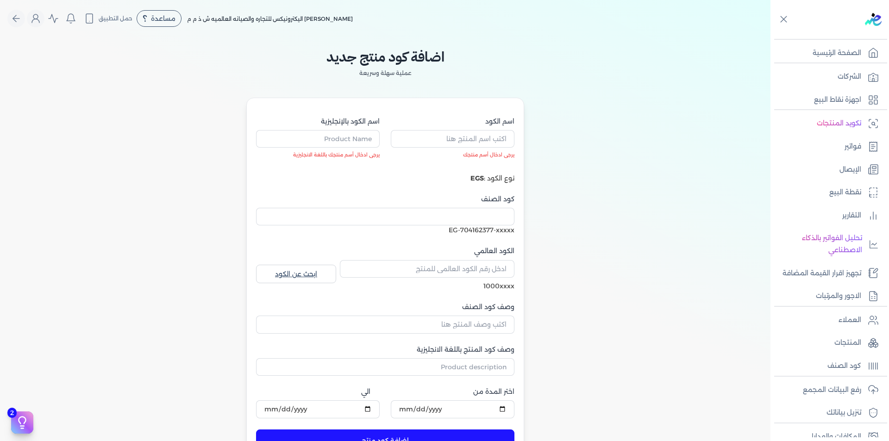 The image size is (889, 441). What do you see at coordinates (296, 274) in the screenshot?
I see `a: ابحث عن الكود` at bounding box center [296, 274].